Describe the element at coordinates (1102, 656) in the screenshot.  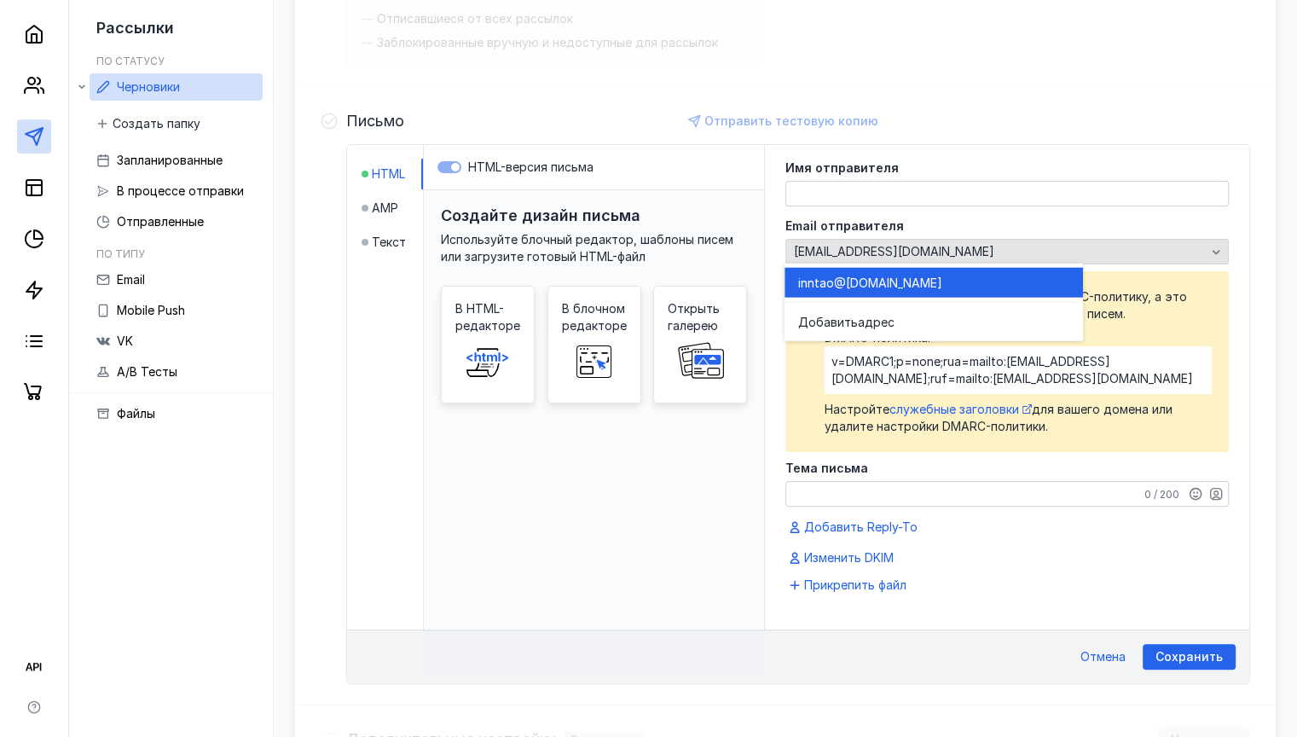
I see `button: Отмена` at that location.